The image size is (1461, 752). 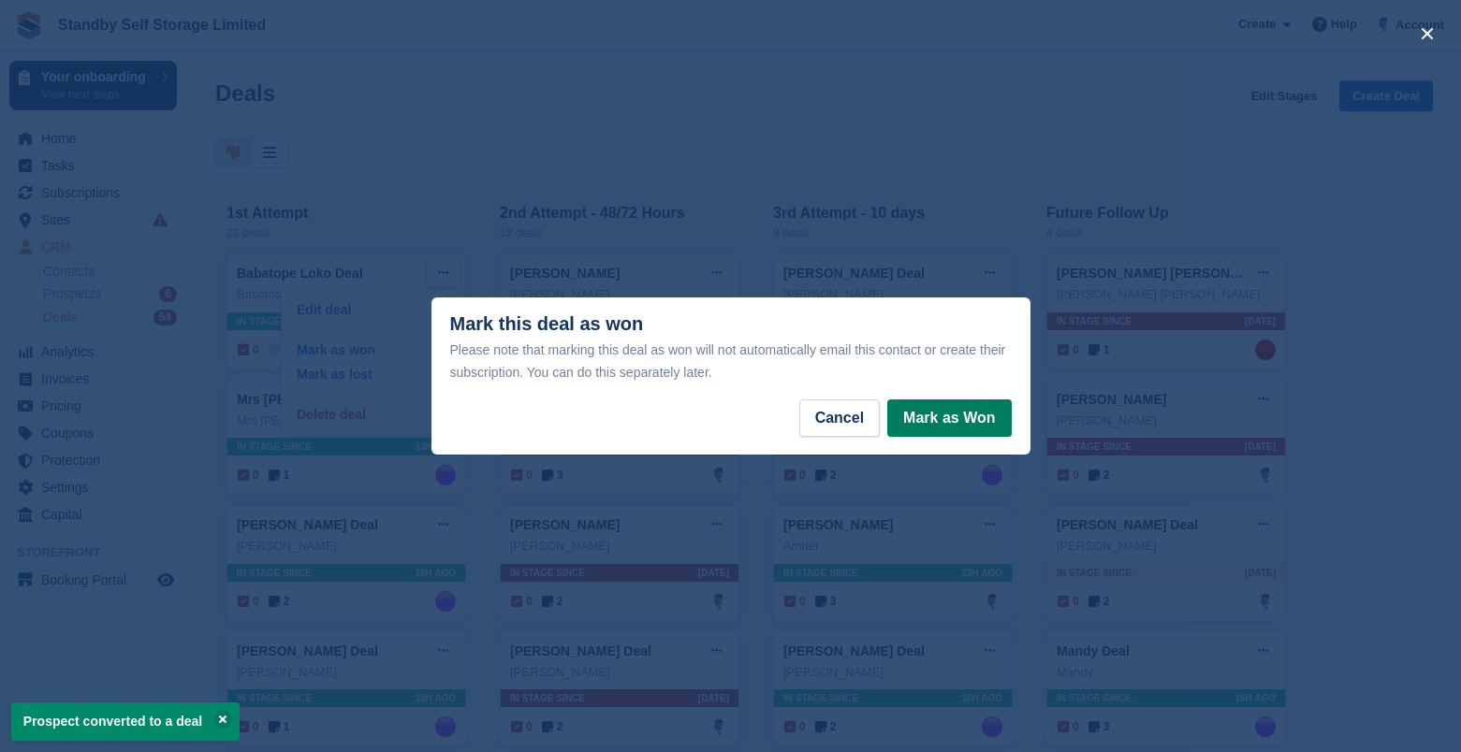 What do you see at coordinates (949, 418) in the screenshot?
I see `button: Mark as Won` at bounding box center [949, 418].